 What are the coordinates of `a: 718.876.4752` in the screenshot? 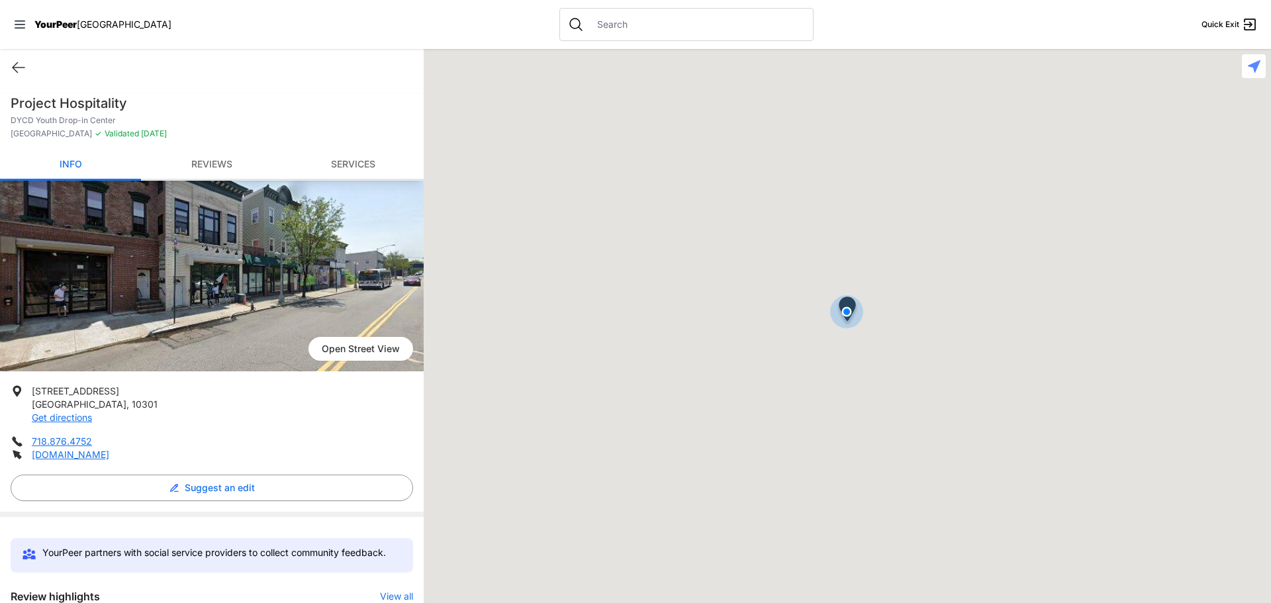 It's located at (62, 441).